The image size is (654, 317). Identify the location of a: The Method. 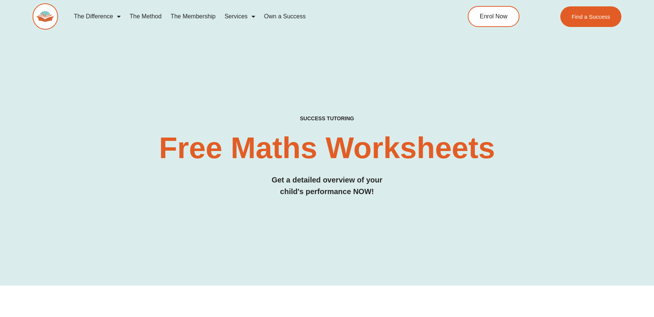
(145, 16).